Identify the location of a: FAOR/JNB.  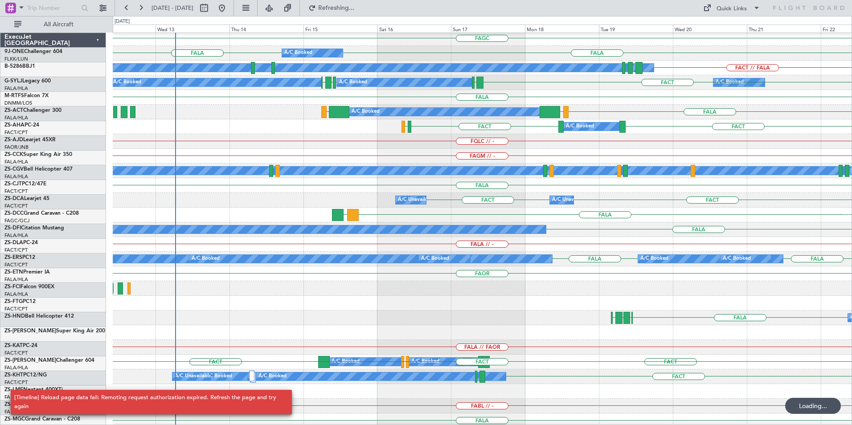
(16, 147).